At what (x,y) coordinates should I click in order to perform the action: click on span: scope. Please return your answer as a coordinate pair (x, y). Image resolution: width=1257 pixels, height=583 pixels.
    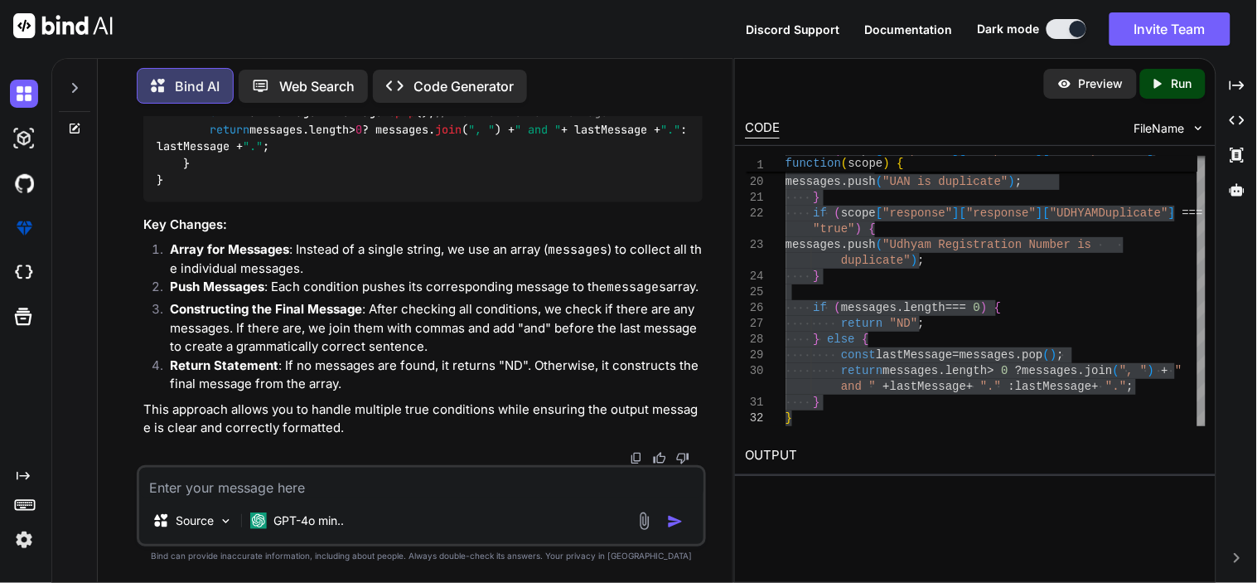
    Looking at the image, I should click on (859, 213).